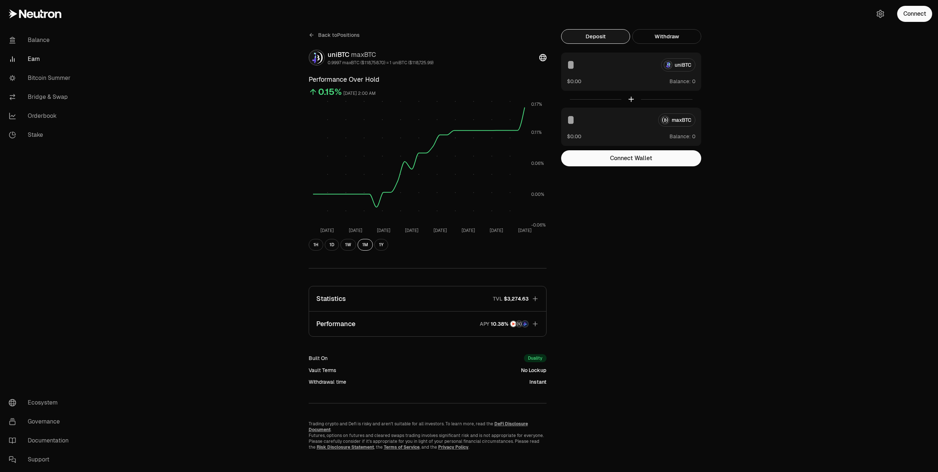 This screenshot has width=938, height=472. Describe the element at coordinates (539, 225) in the screenshot. I see `tspan: -0.06%` at that location.